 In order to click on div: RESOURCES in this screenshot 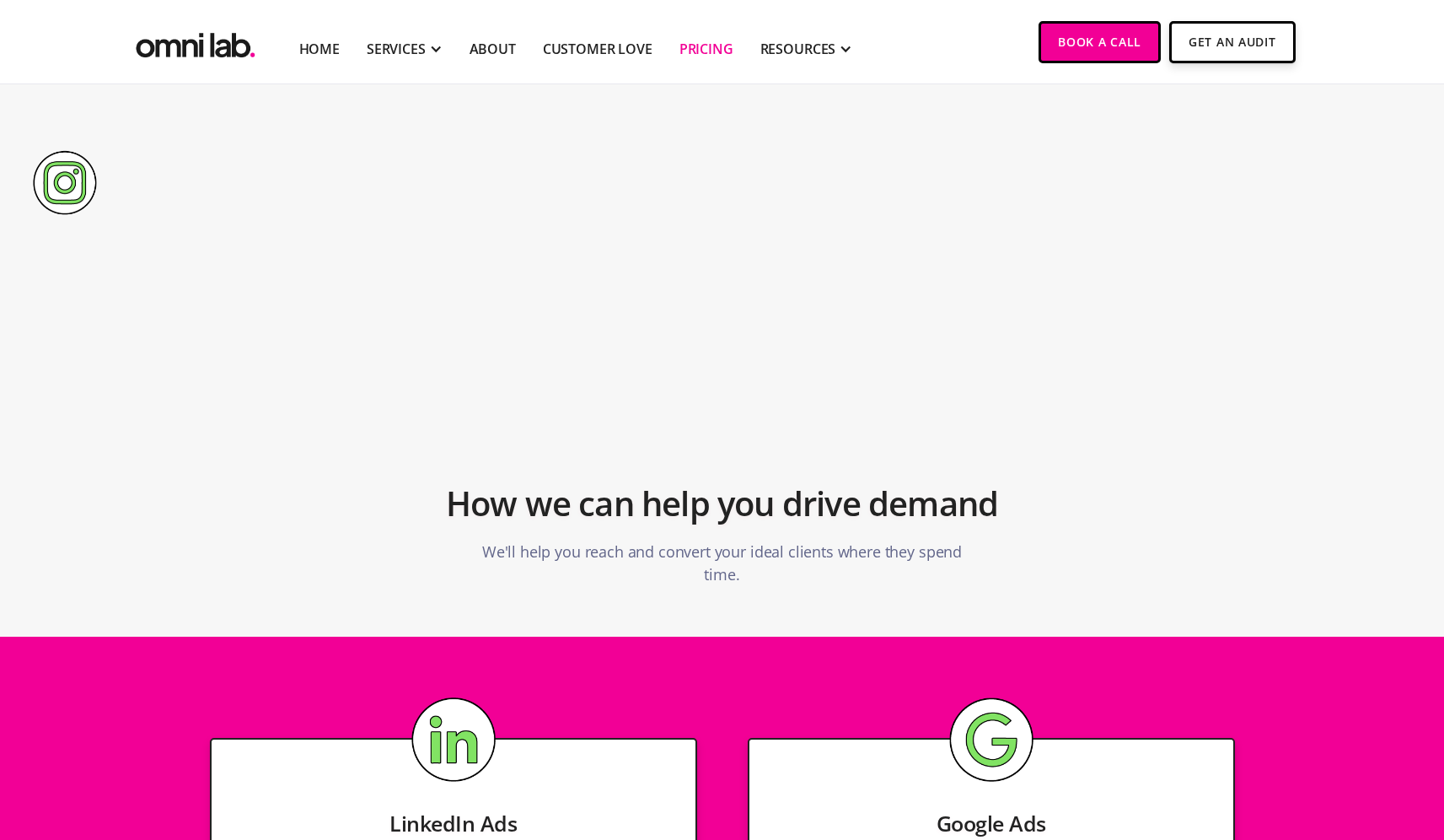, I will do `click(799, 49)`.